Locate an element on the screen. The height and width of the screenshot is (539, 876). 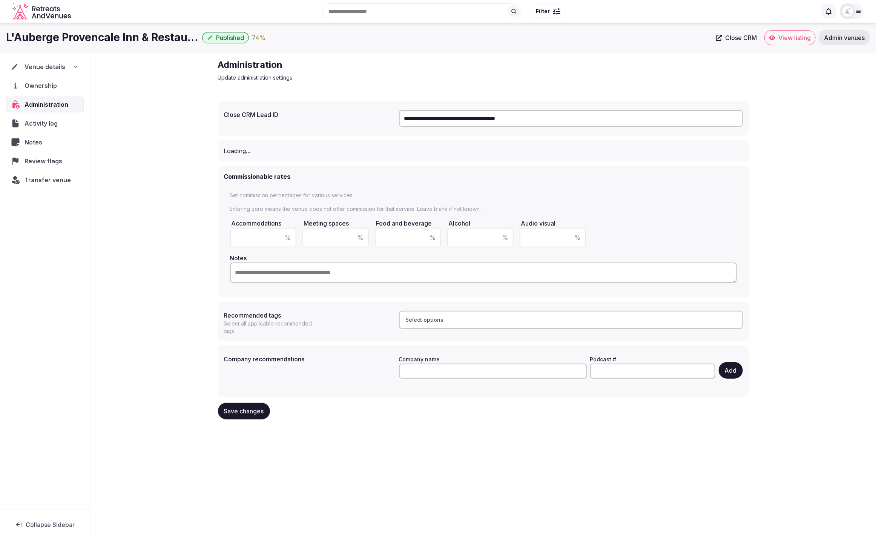
span: Transfer venue is located at coordinates (48, 180).